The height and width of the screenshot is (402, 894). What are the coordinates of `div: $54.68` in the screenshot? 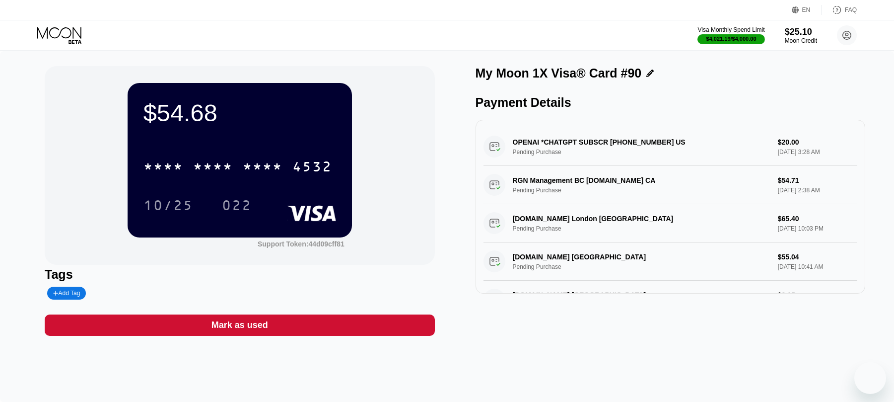 It's located at (240, 113).